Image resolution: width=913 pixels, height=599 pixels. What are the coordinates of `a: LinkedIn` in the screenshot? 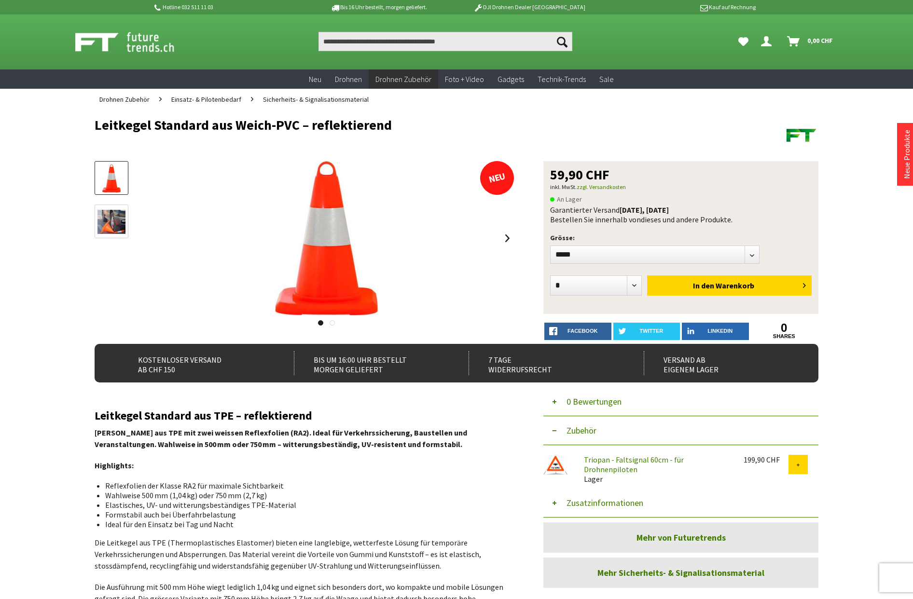 It's located at (715, 331).